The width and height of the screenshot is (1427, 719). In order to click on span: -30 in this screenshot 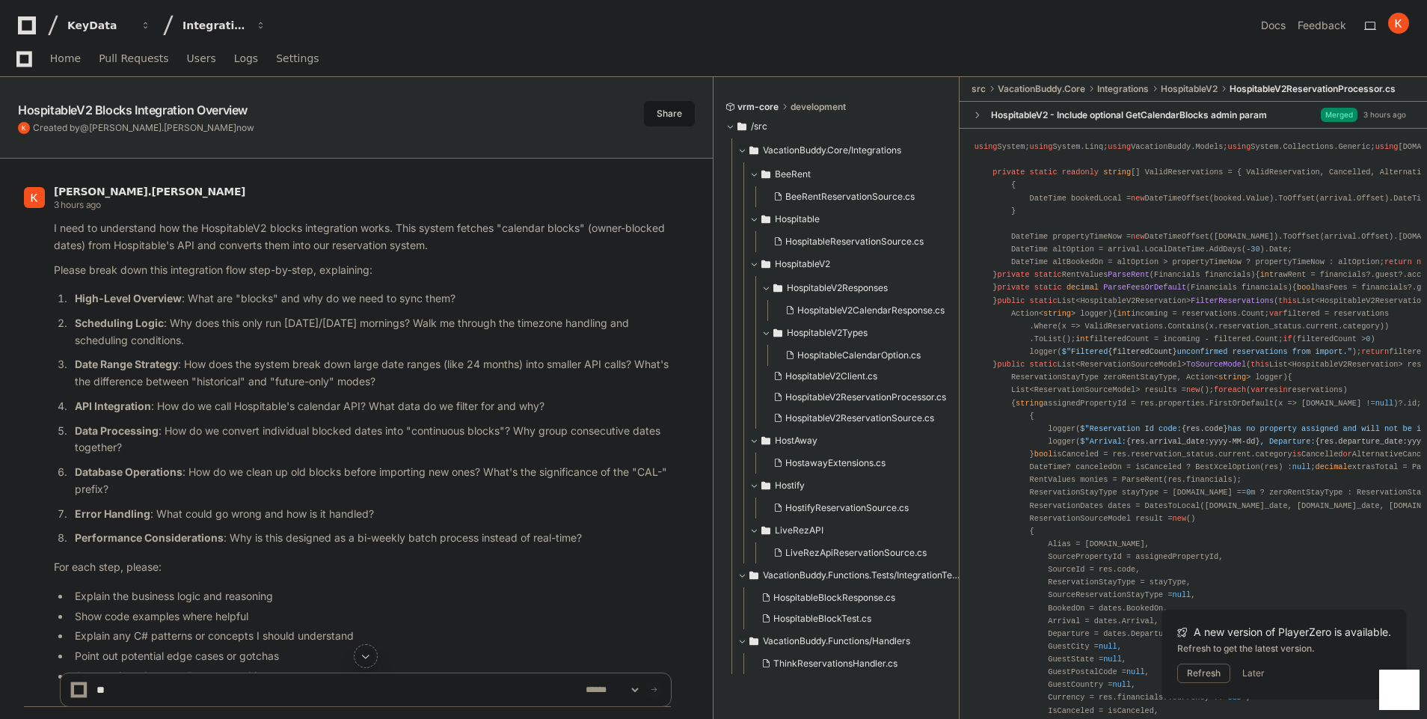, I will do `click(1253, 249)`.